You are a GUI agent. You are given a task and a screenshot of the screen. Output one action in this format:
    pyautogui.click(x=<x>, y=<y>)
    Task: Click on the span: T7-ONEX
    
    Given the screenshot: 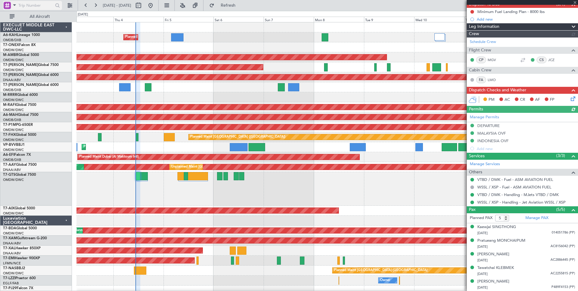 What is the action you would take?
    pyautogui.click(x=11, y=45)
    